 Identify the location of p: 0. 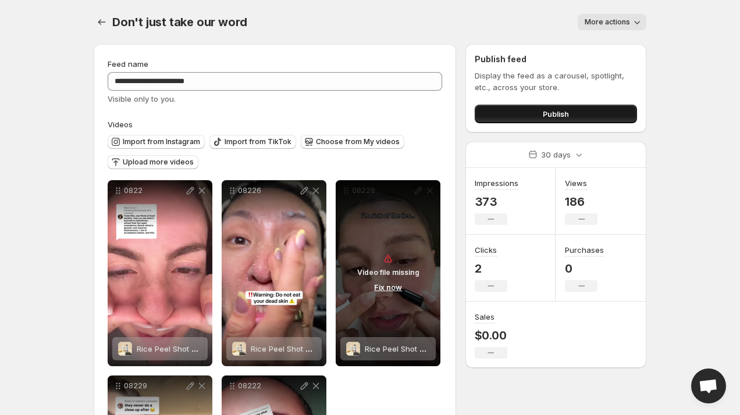
(584, 269).